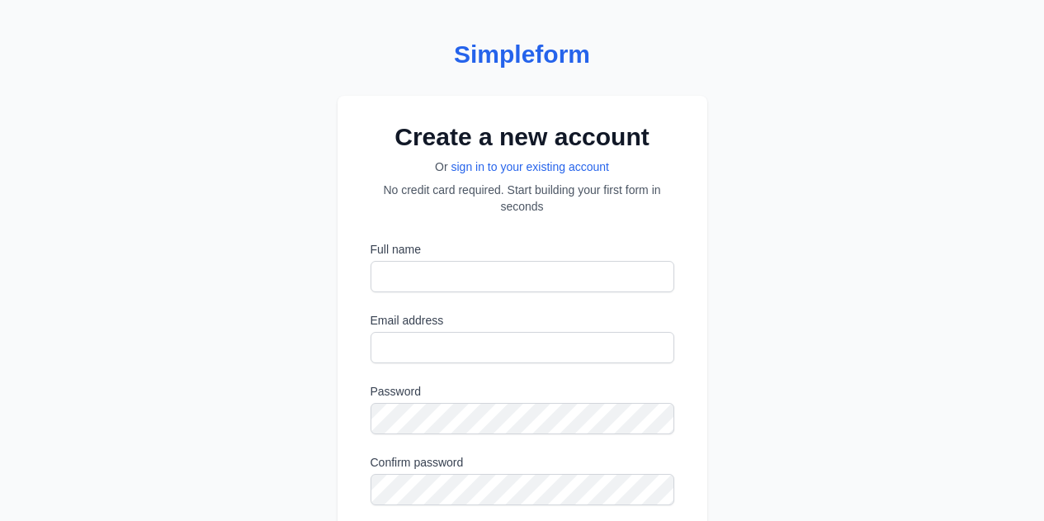 This screenshot has height=521, width=1044. What do you see at coordinates (522, 167) in the screenshot?
I see `p: Or` at bounding box center [522, 167].